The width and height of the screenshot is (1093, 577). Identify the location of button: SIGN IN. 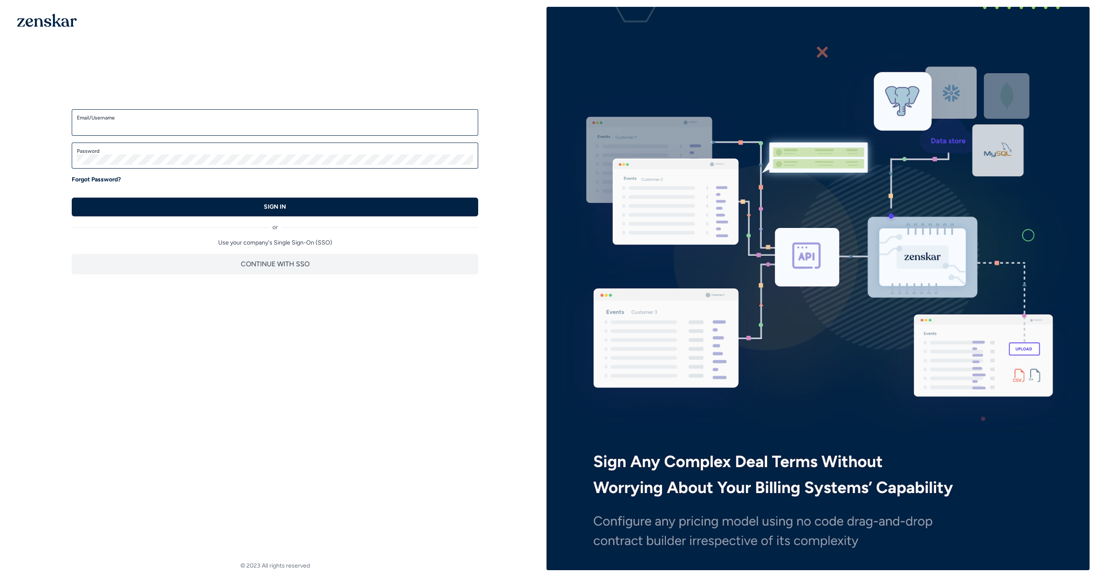
(275, 207).